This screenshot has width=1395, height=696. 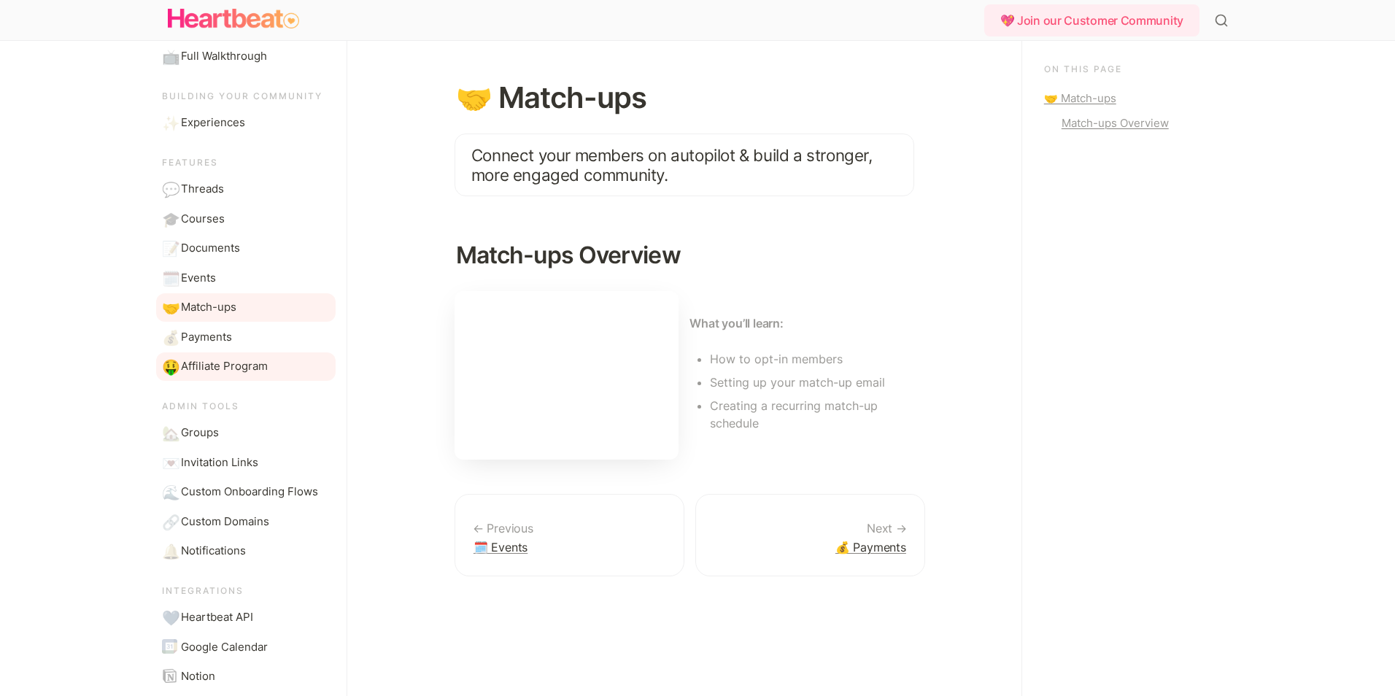 I want to click on a: 💖 Join our Customer Community, so click(x=1094, y=20).